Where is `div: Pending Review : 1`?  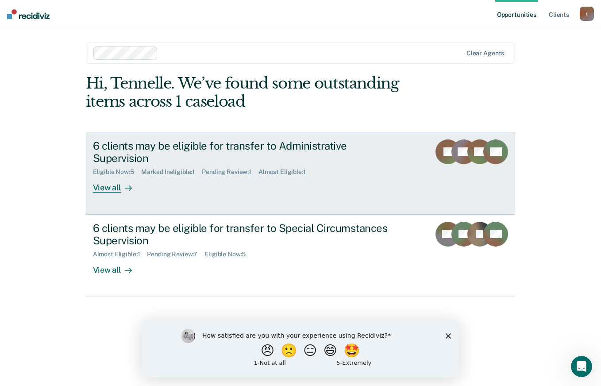 div: Pending Review : 1 is located at coordinates (230, 172).